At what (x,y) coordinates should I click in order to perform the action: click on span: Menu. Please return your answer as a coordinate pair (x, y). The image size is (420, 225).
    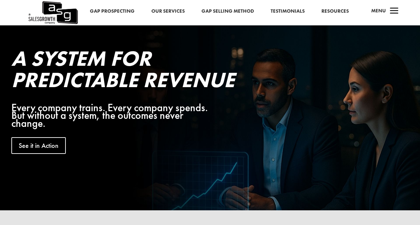
    Looking at the image, I should click on (379, 11).